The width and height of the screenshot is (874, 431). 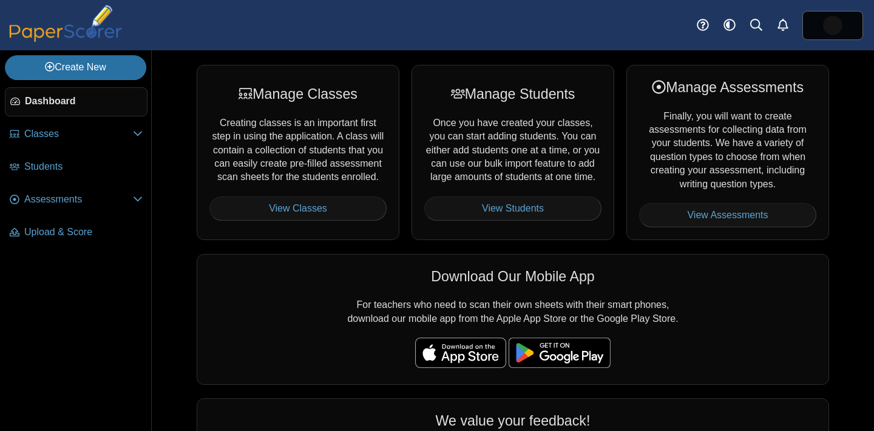 What do you see at coordinates (513, 152) in the screenshot?
I see `div: Once you have created your classes, you can start adding students. You can either add students on...` at bounding box center [513, 152].